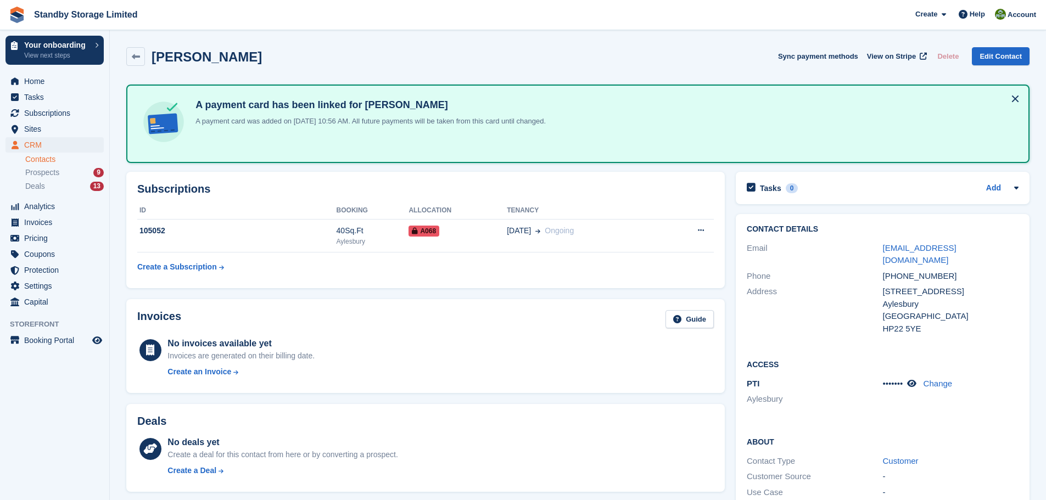 The width and height of the screenshot is (1046, 500). What do you see at coordinates (690, 319) in the screenshot?
I see `a: Guide` at bounding box center [690, 319].